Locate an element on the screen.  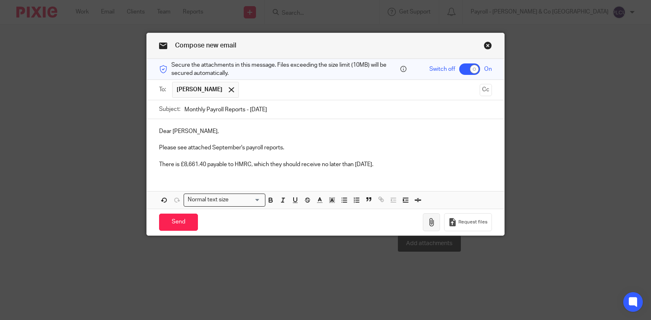
span: Request files is located at coordinates (473, 222).